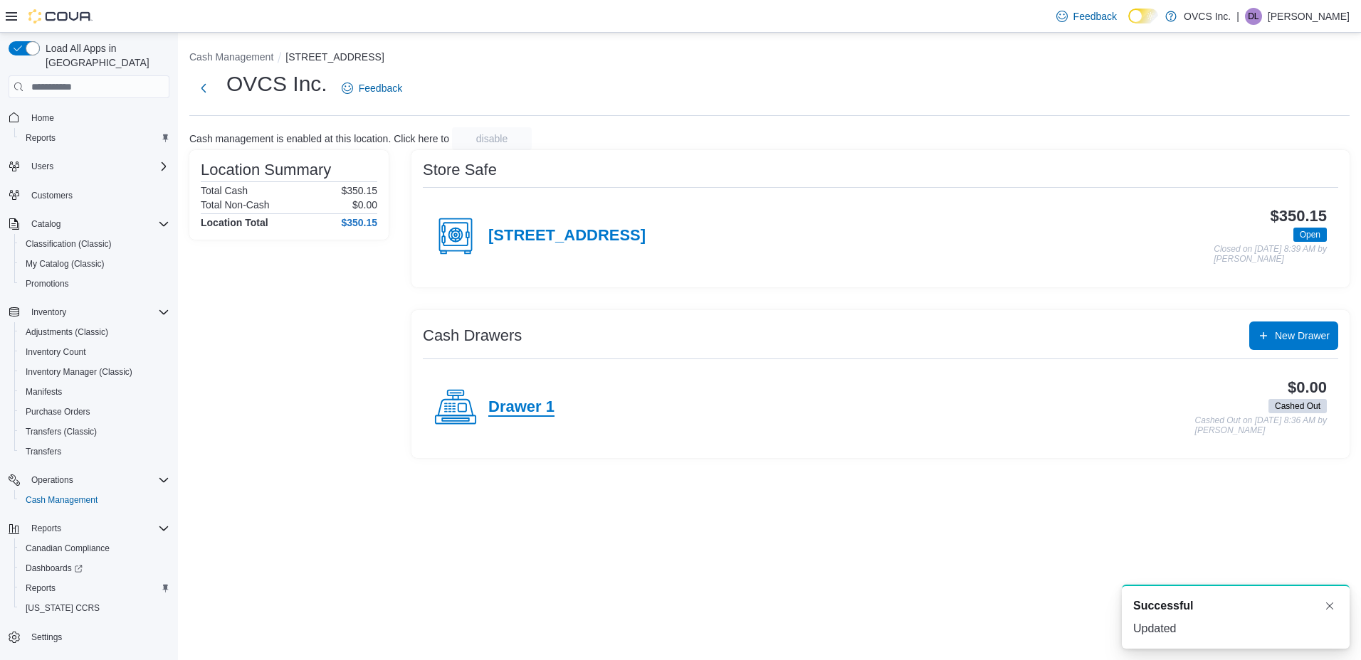 This screenshot has width=1361, height=660. Describe the element at coordinates (67, 332) in the screenshot. I see `a: Adjustments (Classic)` at that location.